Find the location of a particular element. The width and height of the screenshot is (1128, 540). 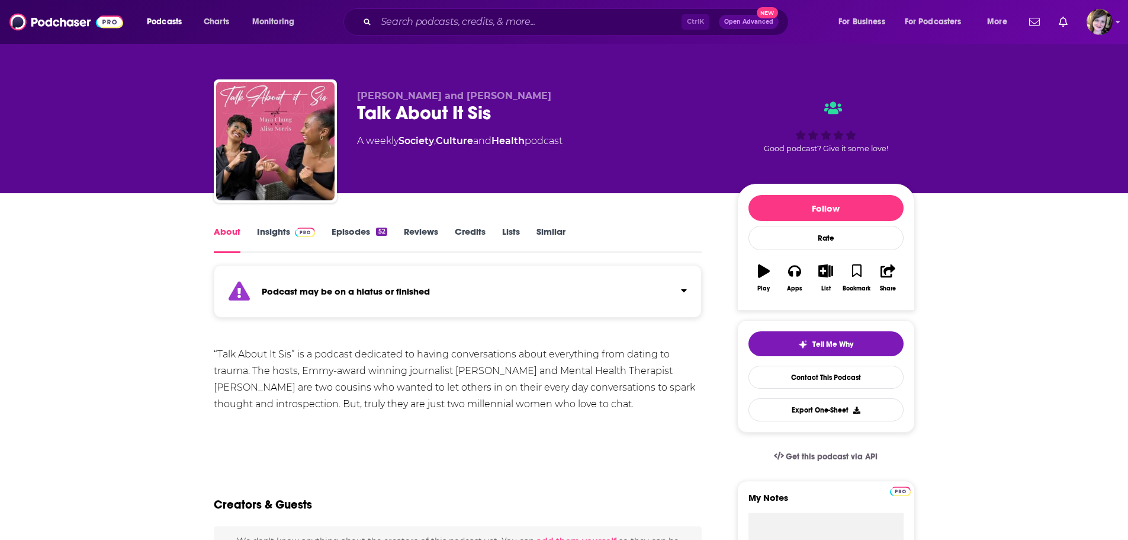

a: Episodes52 is located at coordinates (359, 239).